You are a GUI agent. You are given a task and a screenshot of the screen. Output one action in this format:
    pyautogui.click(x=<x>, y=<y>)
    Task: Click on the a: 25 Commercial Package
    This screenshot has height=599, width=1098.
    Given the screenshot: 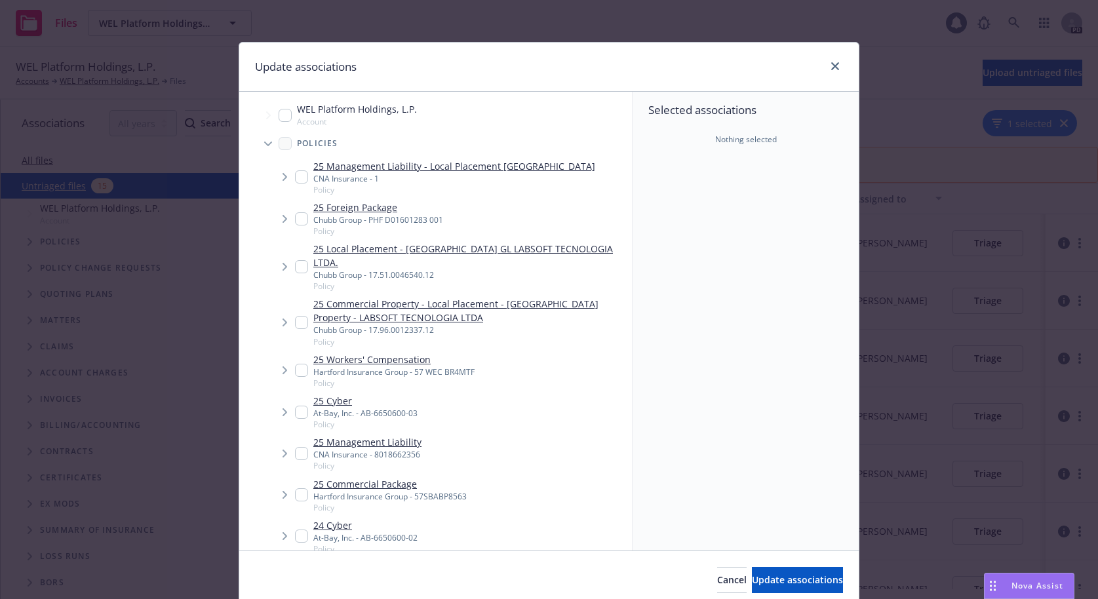 What is the action you would take?
    pyautogui.click(x=390, y=484)
    